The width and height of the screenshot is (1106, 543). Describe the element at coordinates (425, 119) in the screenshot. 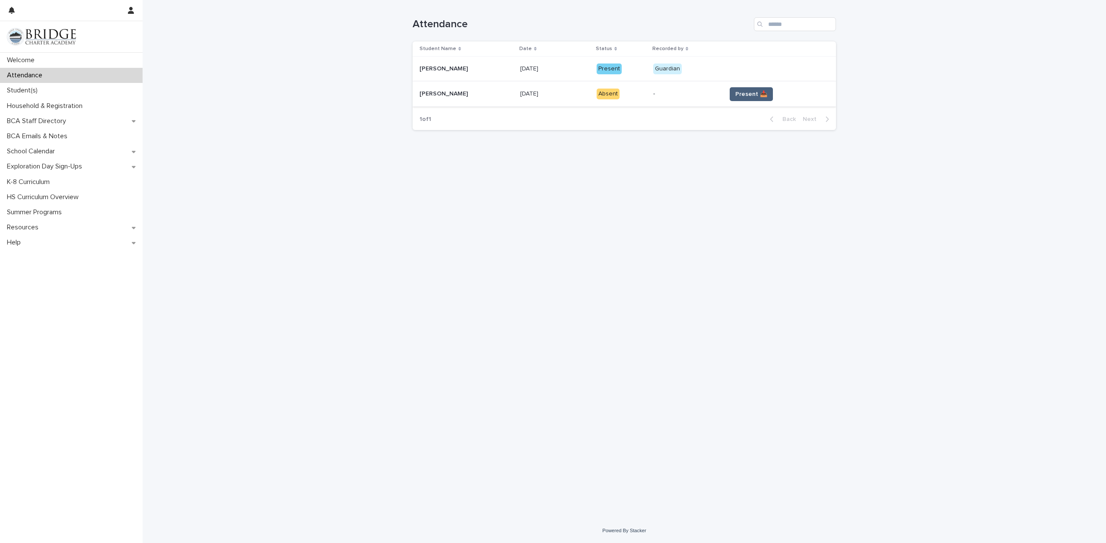

I see `p: 1 of 1` at that location.